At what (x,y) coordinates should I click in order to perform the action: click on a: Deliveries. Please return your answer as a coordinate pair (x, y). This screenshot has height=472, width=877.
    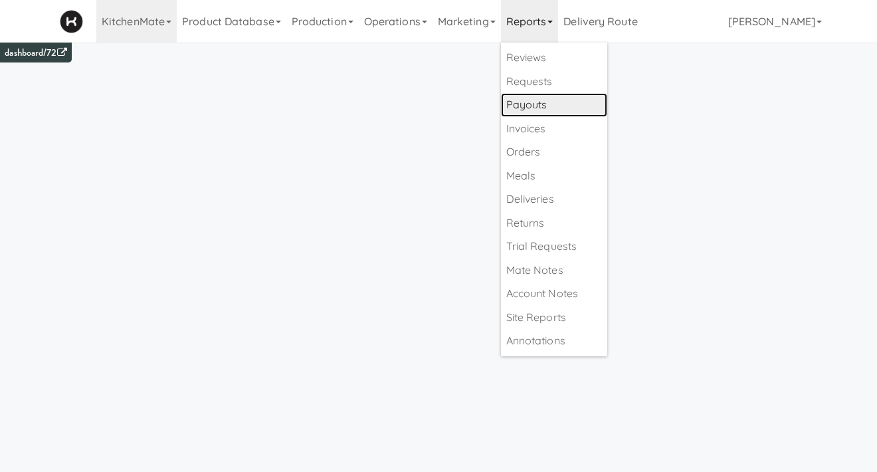
    Looking at the image, I should click on (554, 199).